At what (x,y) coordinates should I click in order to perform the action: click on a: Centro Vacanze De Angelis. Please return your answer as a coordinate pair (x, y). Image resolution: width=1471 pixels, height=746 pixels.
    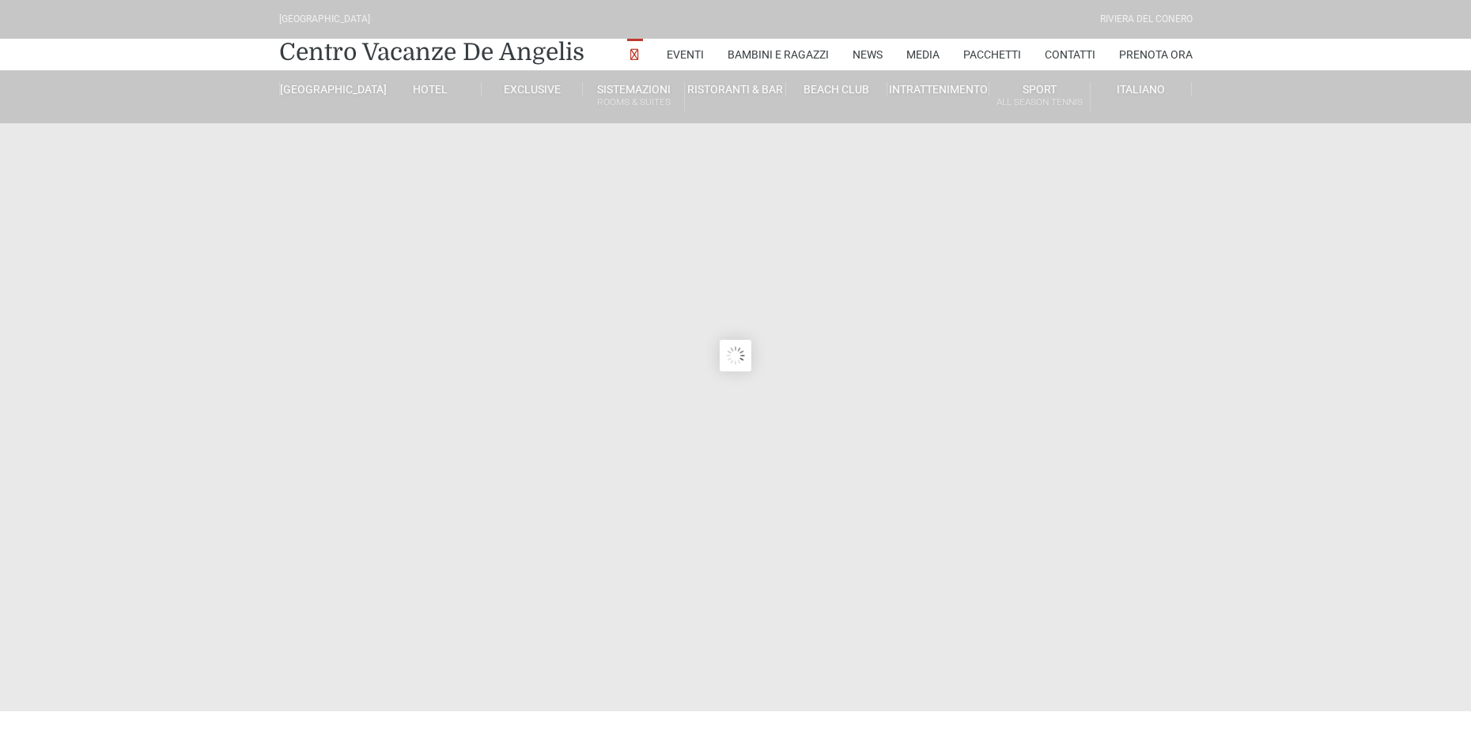
    Looking at the image, I should click on (432, 52).